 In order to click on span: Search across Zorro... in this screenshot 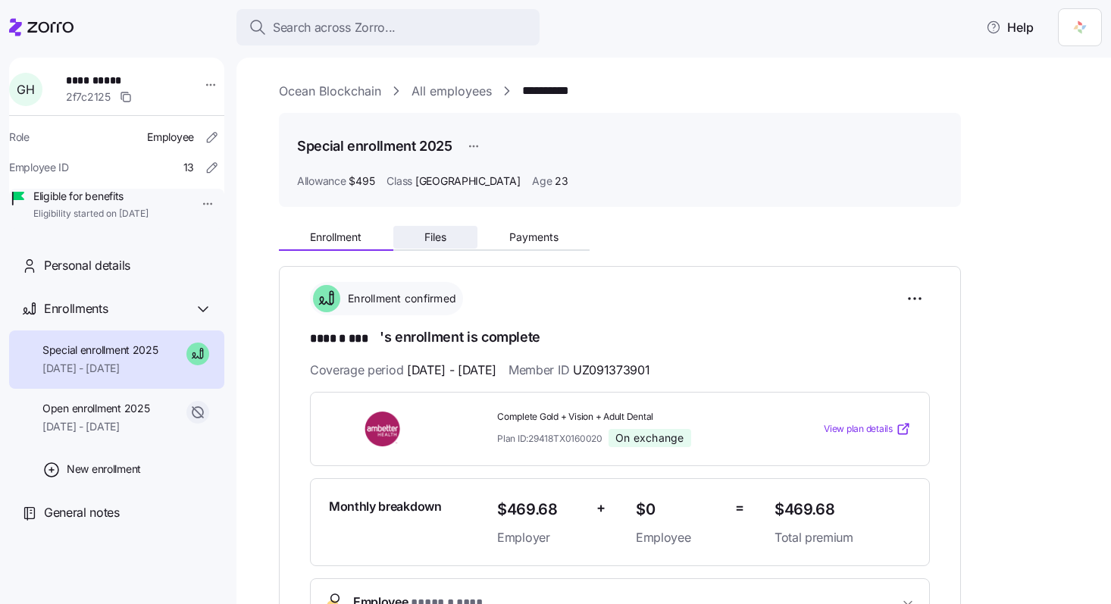, I will do `click(334, 27)`.